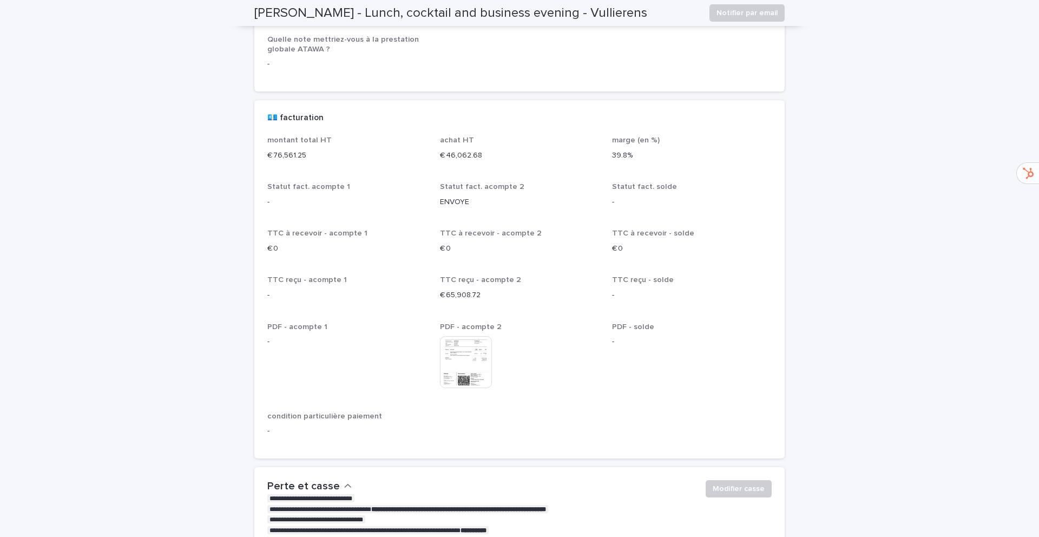 This screenshot has width=1039, height=537. What do you see at coordinates (310, 487) in the screenshot?
I see `button: Perte et casse` at bounding box center [310, 487].